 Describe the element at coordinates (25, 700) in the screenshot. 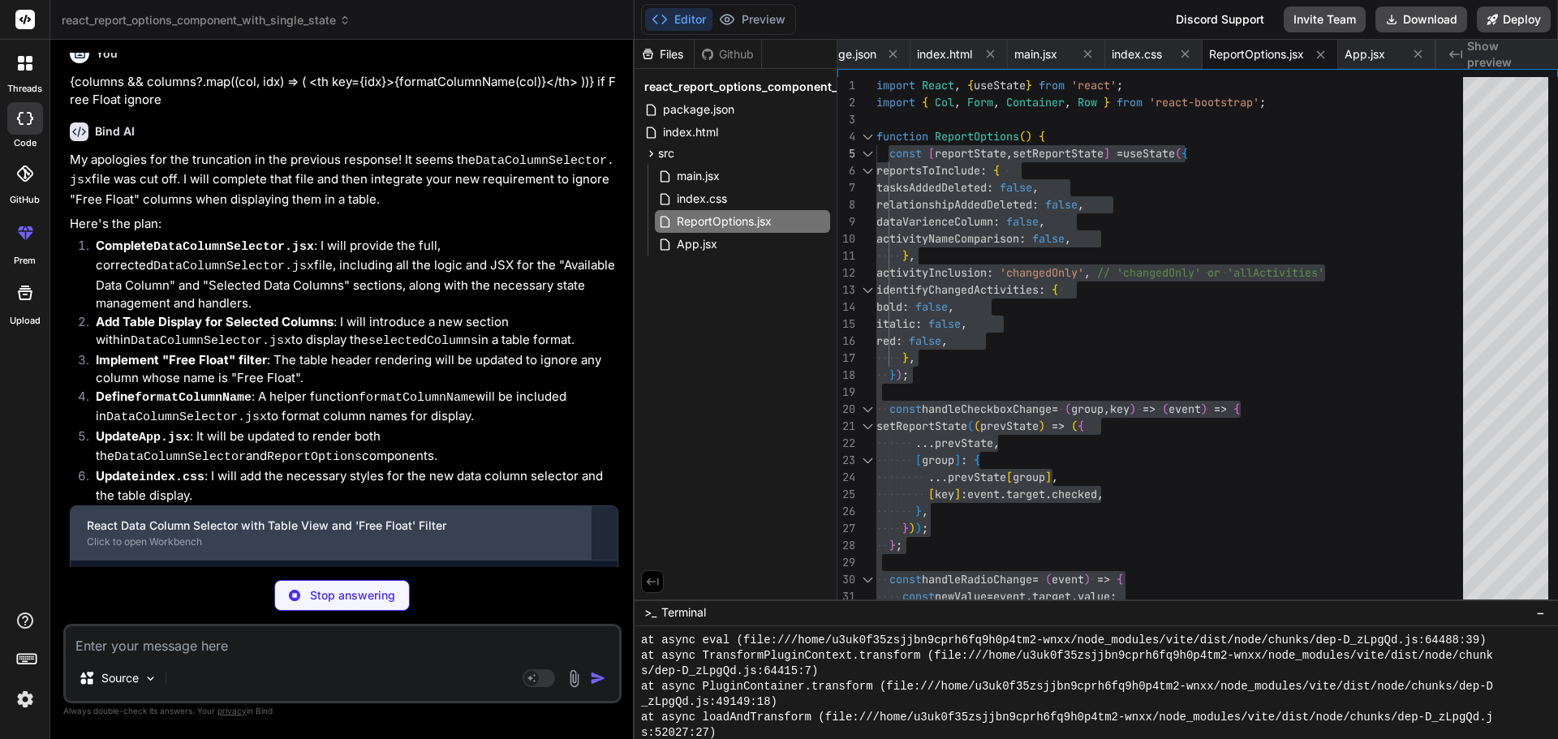

I see `img: settings` at that location.